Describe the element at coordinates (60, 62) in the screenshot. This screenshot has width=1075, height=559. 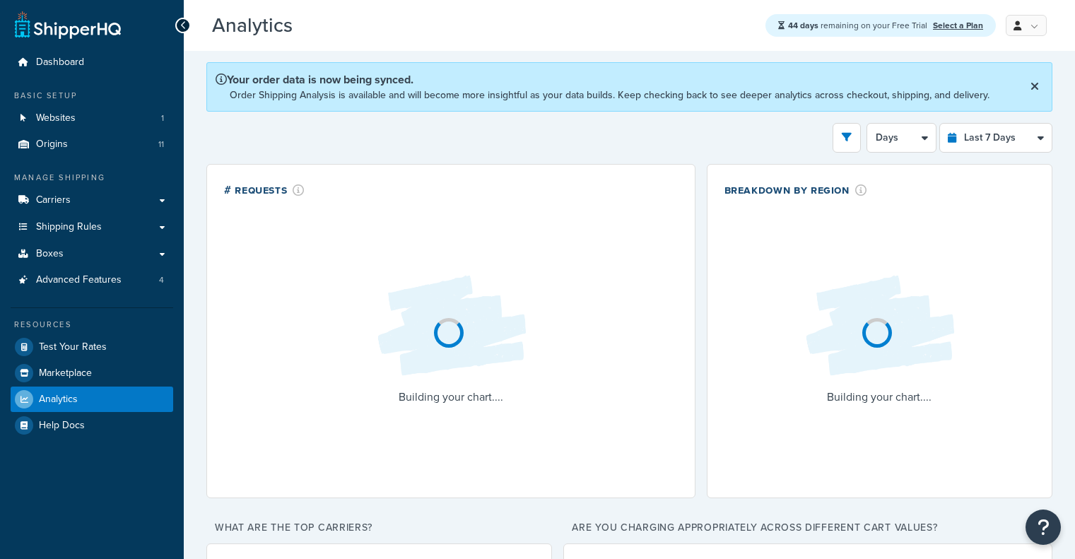
I see `span: Dashboard` at that location.